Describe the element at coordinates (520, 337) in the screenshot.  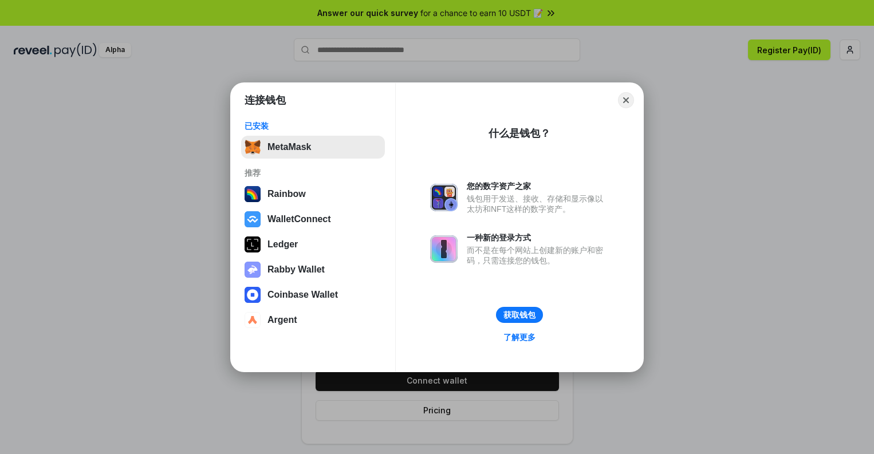
I see `a: 了解更多` at that location.